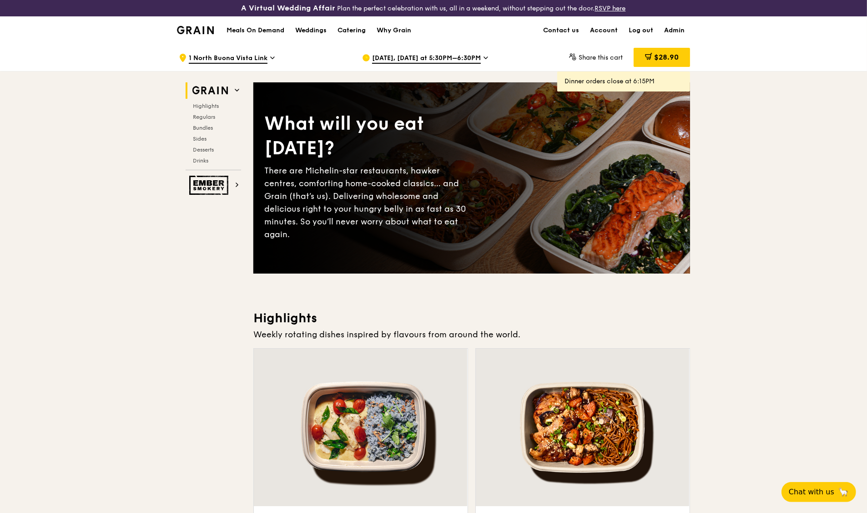 The image size is (867, 513). I want to click on span: Bundles, so click(203, 128).